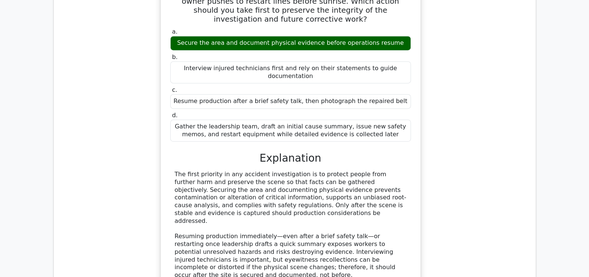 The width and height of the screenshot is (589, 277). I want to click on div: Interview injured technicians first and rely on their statements to guide documentation, so click(291, 72).